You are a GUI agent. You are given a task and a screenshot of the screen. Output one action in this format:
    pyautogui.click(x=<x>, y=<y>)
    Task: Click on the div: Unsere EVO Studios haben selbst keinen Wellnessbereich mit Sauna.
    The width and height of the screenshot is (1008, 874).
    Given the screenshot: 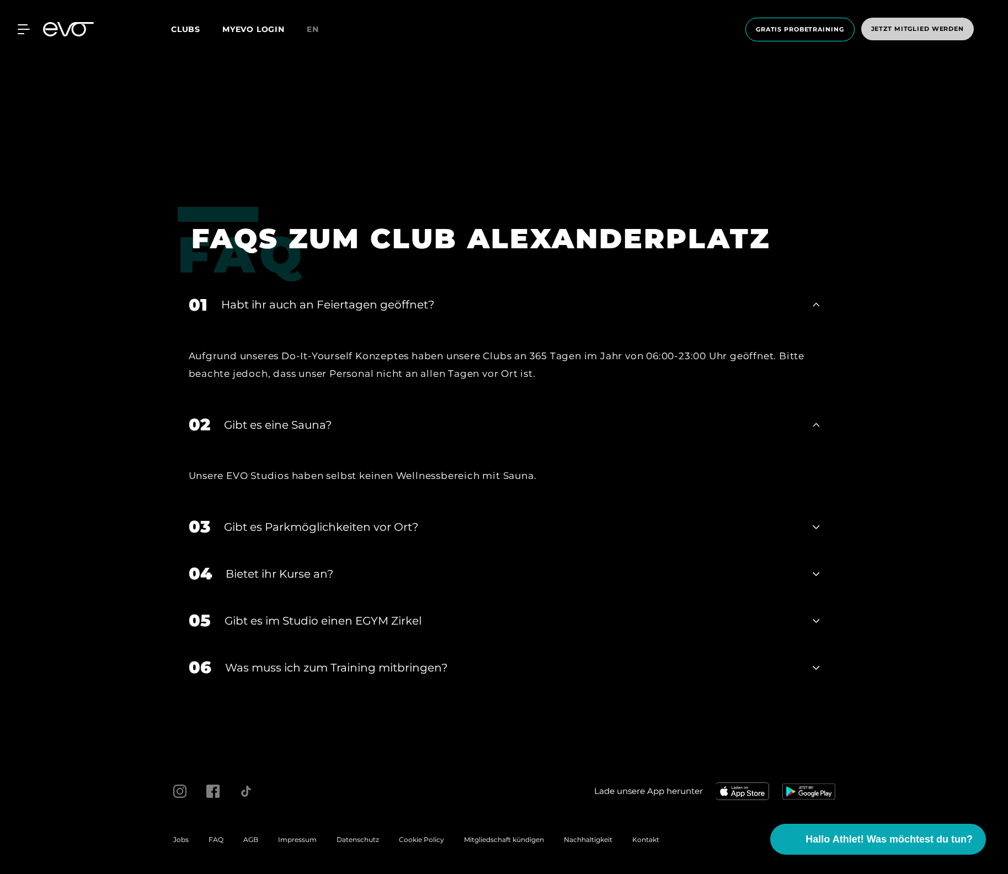 What is the action you would take?
    pyautogui.click(x=504, y=476)
    